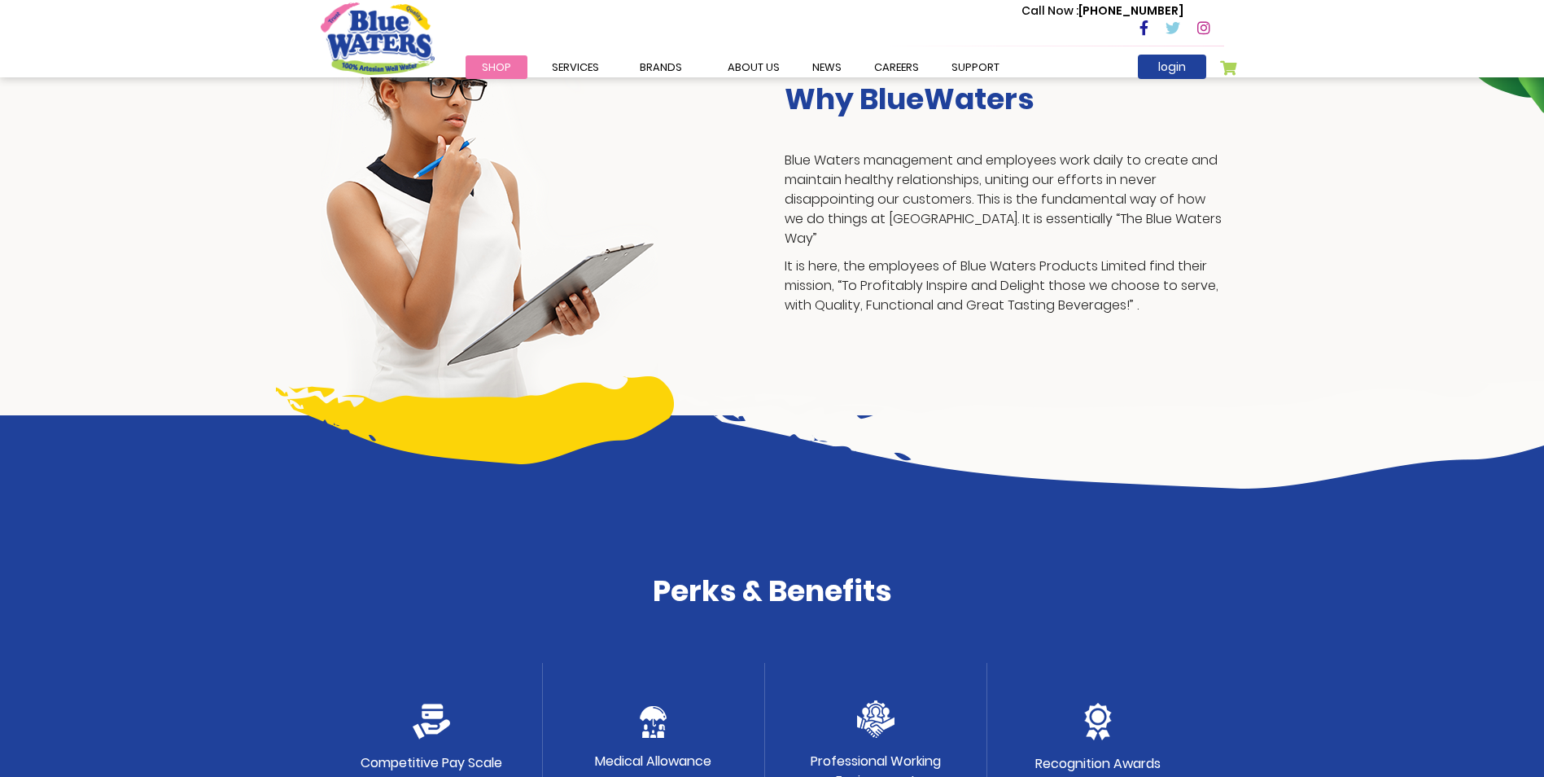 The width and height of the screenshot is (1544, 777). Describe the element at coordinates (431, 721) in the screenshot. I see `img: credit-card.png` at that location.